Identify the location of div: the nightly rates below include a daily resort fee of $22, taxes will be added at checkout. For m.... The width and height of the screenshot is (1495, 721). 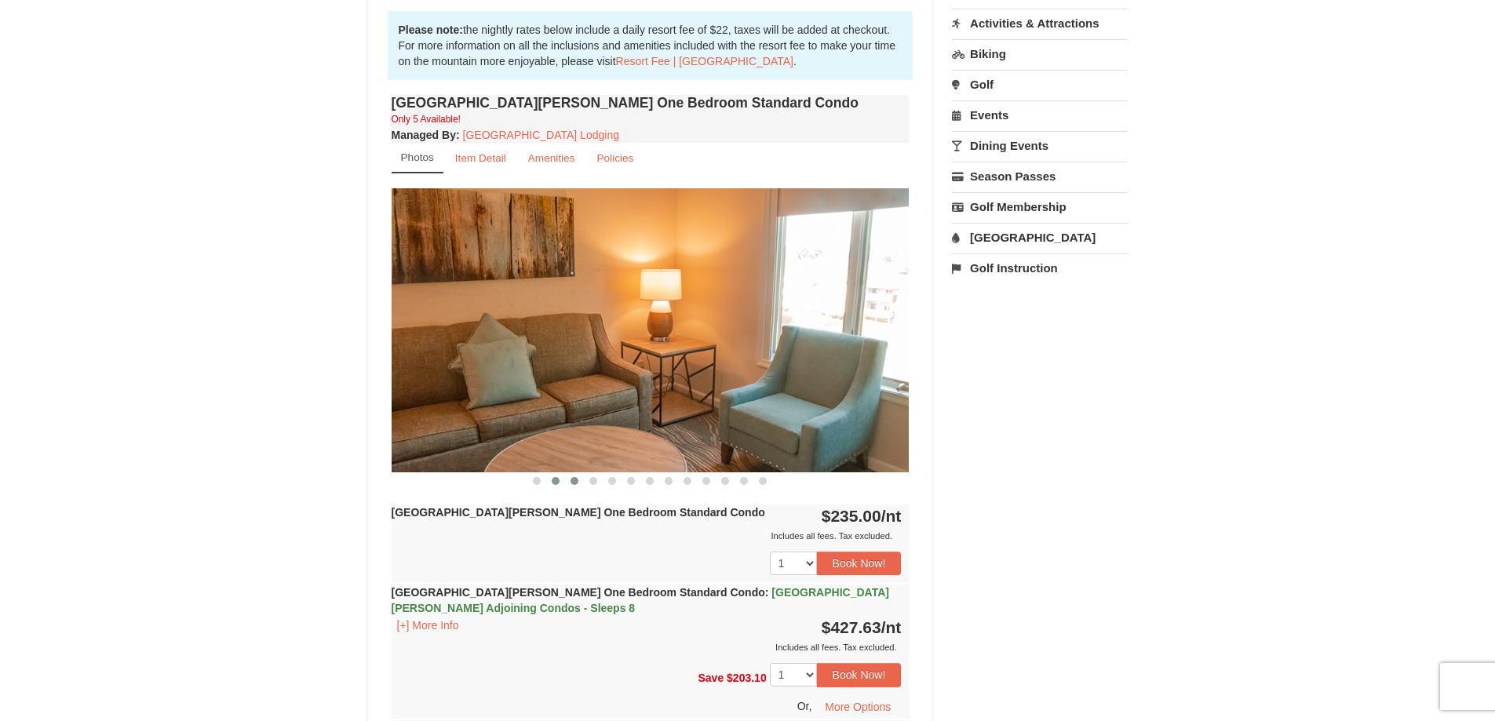
(650, 46).